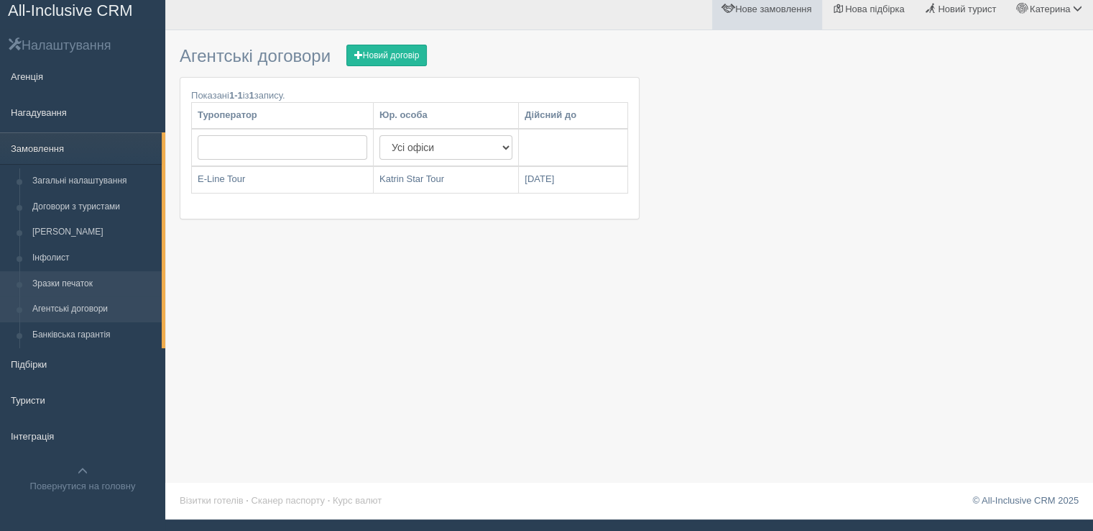 This screenshot has width=1093, height=531. What do you see at coordinates (283, 116) in the screenshot?
I see `th: Туроператор` at bounding box center [283, 116].